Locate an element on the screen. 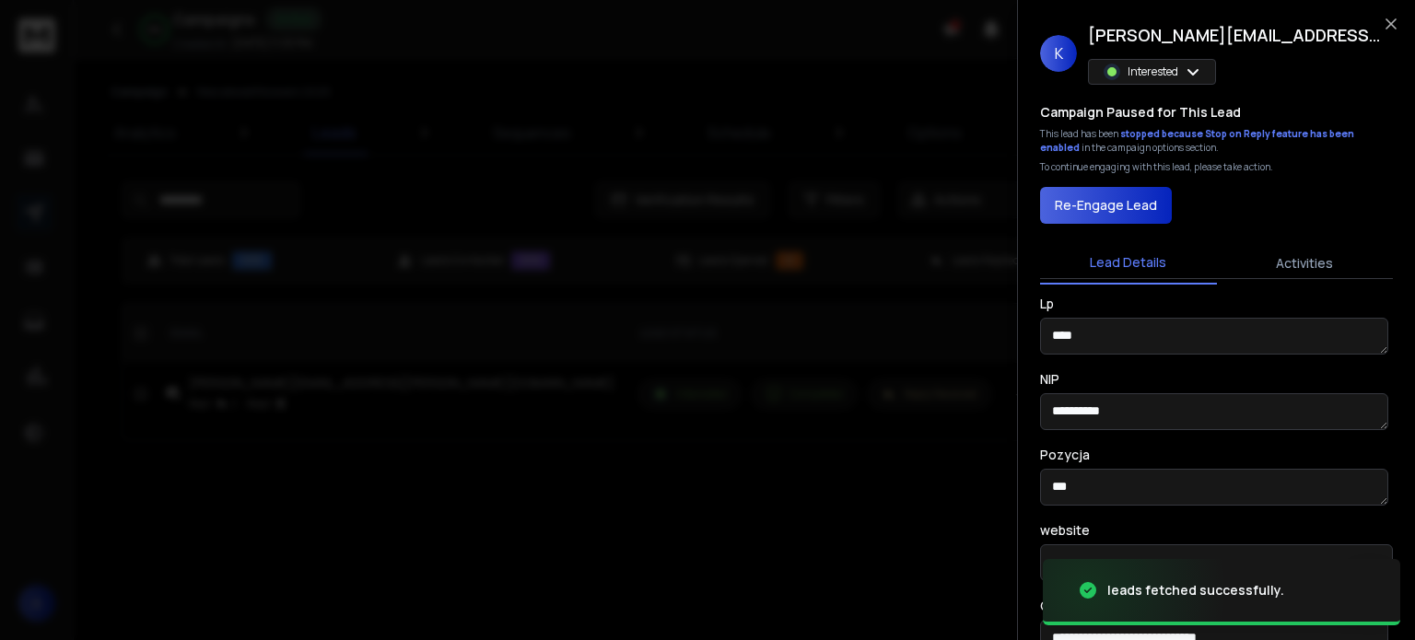  button: Re-Engage Lead is located at coordinates (1105, 205).